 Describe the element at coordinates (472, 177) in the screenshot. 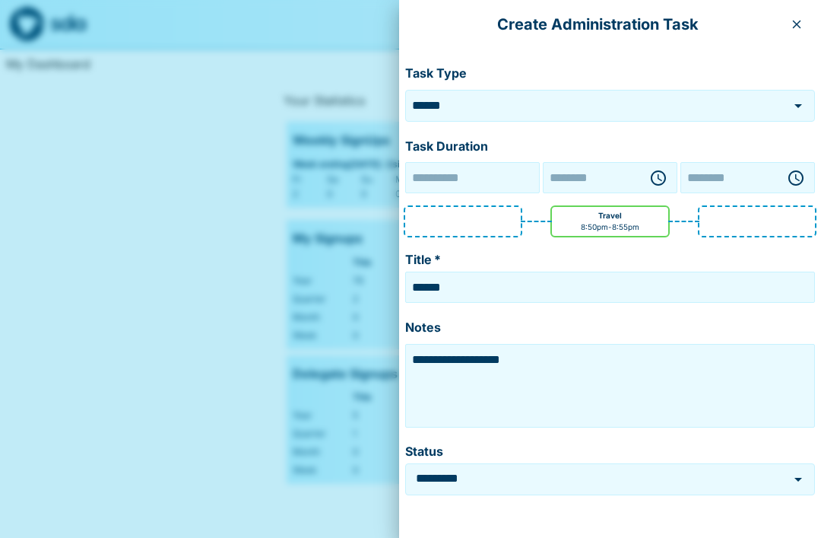

I see `input: Choose date, selected date is 11 Aug 2025` at that location.